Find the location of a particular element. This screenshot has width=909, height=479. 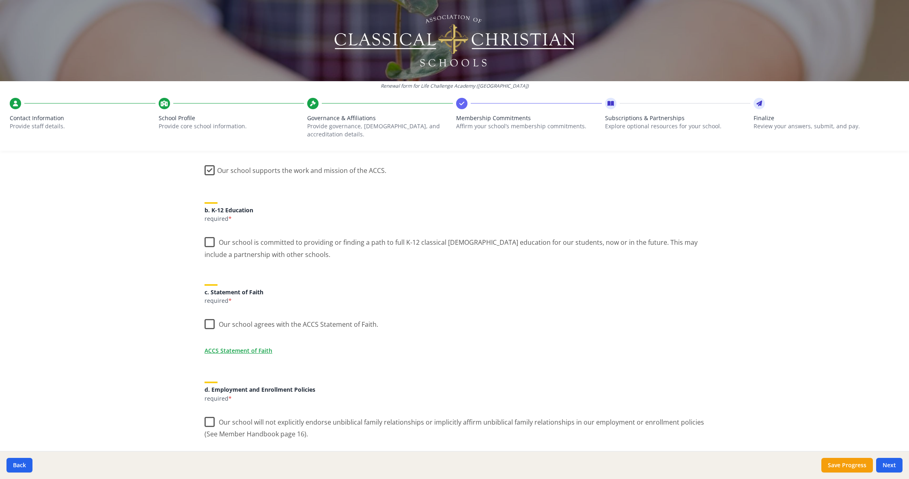

p: Review your answers, submit, and pay. is located at coordinates (826, 126).